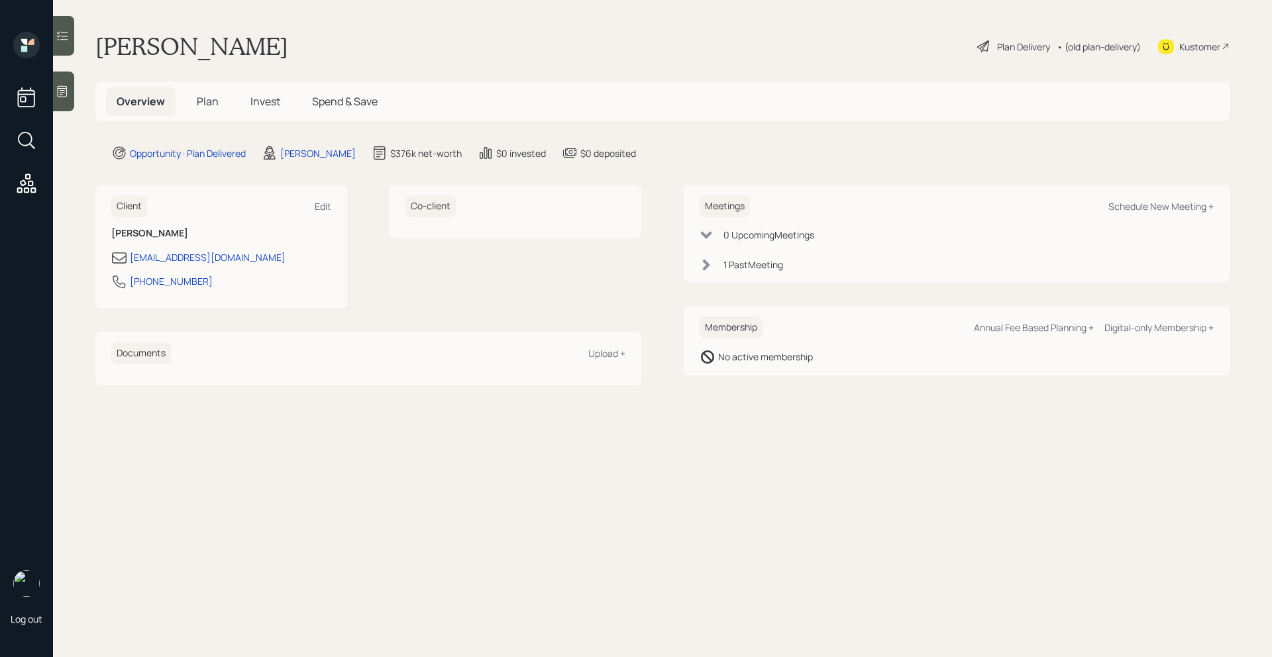  I want to click on div: Digital-only Membership +, so click(1158, 327).